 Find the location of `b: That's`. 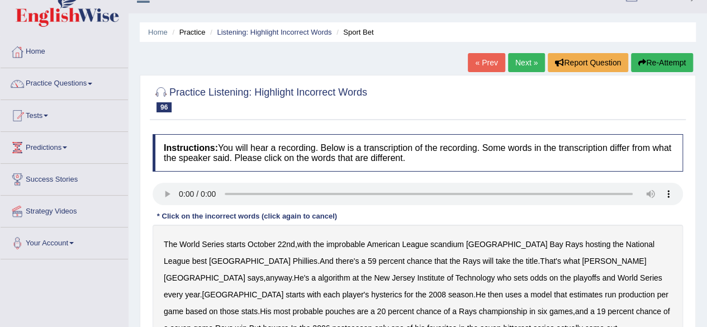

b: That's is located at coordinates (550, 261).